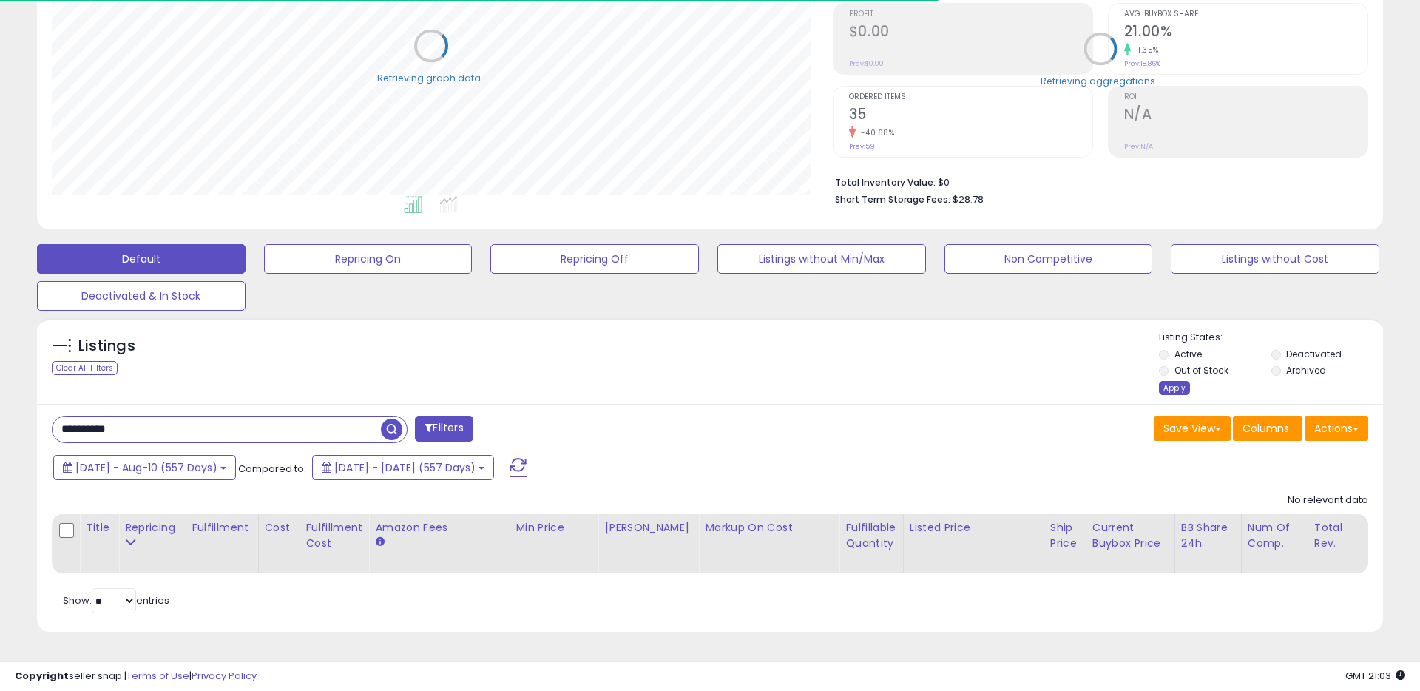 The height and width of the screenshot is (691, 1420). Describe the element at coordinates (870, 535) in the screenshot. I see `div: Fulfillable Quantity` at that location.